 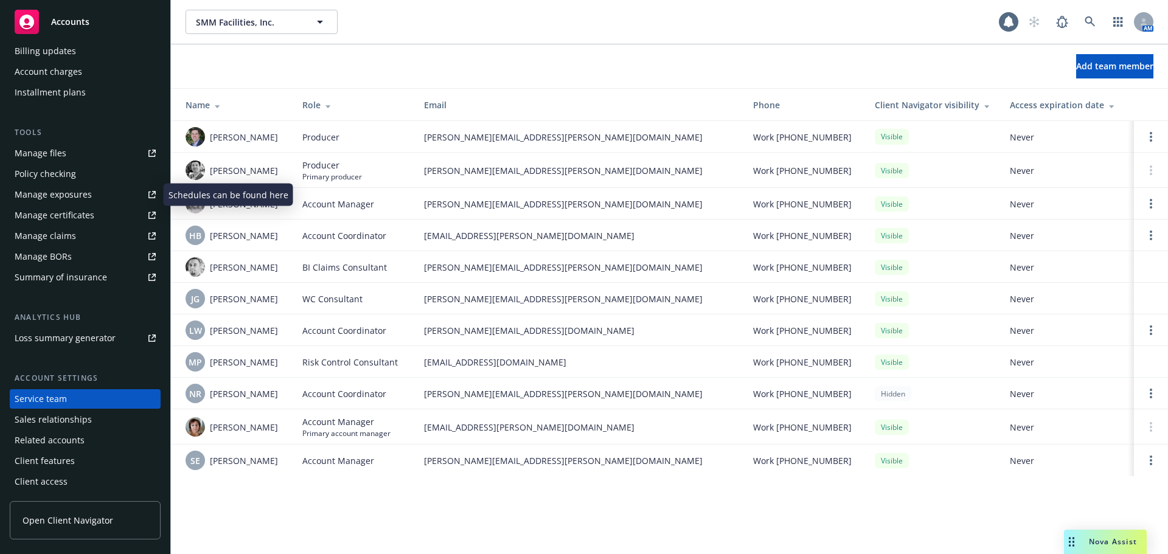 What do you see at coordinates (54, 215) in the screenshot?
I see `div: Manage certificates` at bounding box center [54, 215].